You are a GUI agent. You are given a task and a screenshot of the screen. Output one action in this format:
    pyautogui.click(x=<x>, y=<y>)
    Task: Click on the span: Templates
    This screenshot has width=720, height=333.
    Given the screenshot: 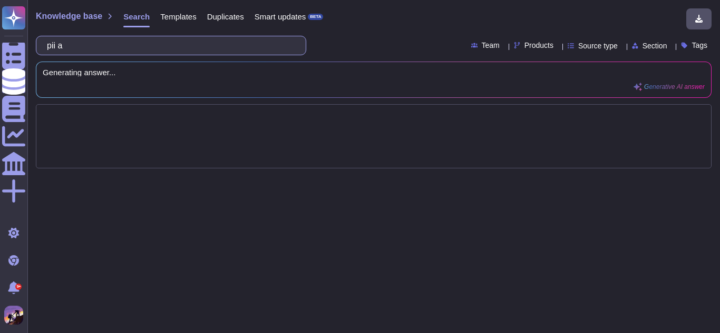 What is the action you would take?
    pyautogui.click(x=178, y=16)
    